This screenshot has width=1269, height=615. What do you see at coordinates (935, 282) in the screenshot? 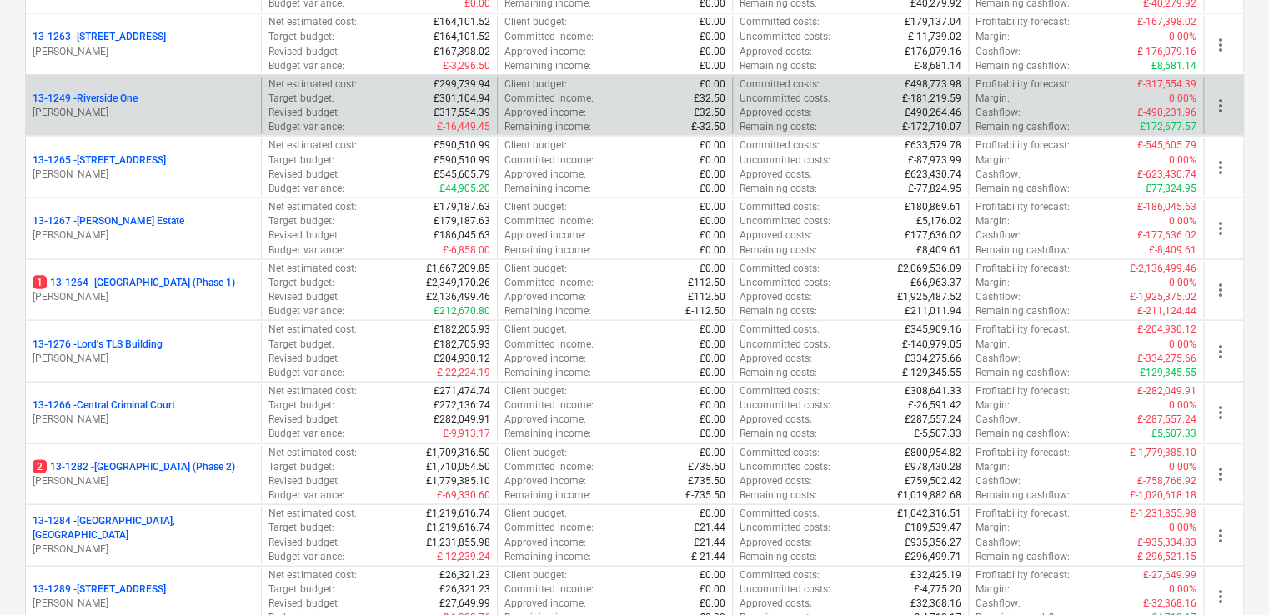
I see `p: £66,963.37` at bounding box center [935, 282].